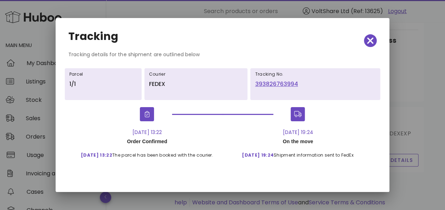 The width and height of the screenshot is (445, 210). I want to click on h6: Parcel, so click(103, 74).